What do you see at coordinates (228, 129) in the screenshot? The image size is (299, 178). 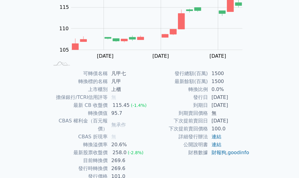 I see `td: 100.0` at bounding box center [228, 129].